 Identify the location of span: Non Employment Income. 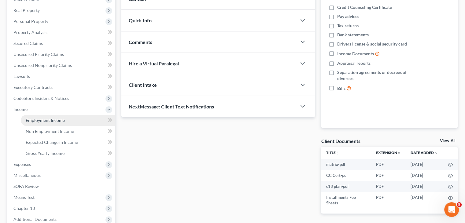
(50, 131).